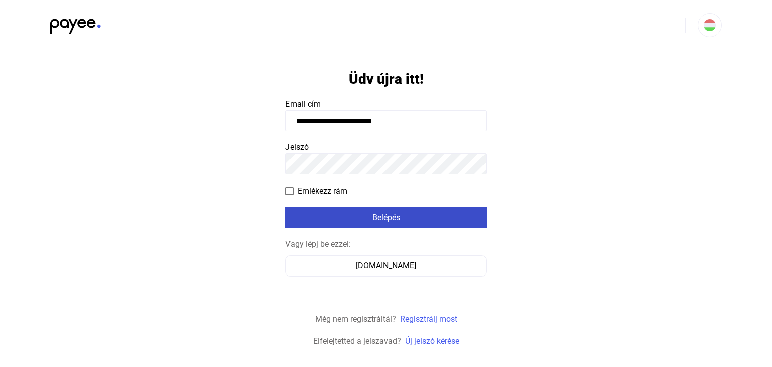 This screenshot has height=367, width=772. What do you see at coordinates (322, 191) in the screenshot?
I see `span: Emlékezz rám` at bounding box center [322, 191].